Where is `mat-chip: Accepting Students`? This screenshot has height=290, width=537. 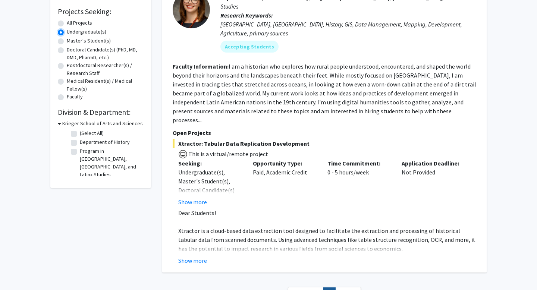
mat-chip: Accepting Students is located at coordinates (249, 47).